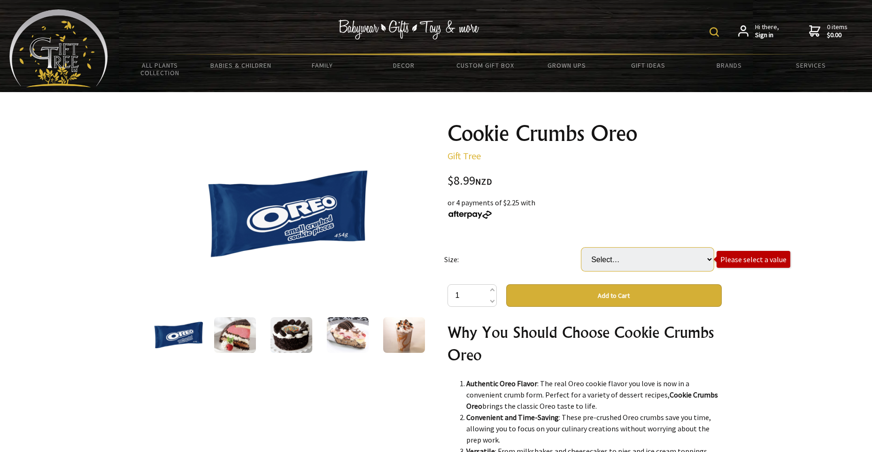  I want to click on li: : The real Oreo cookie flavor you love is now in a convenient crumb form. Perfect for a variety o..., so click(594, 394).